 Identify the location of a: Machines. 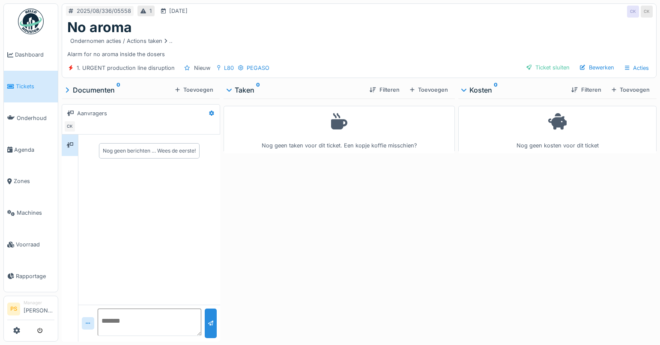
(31, 213).